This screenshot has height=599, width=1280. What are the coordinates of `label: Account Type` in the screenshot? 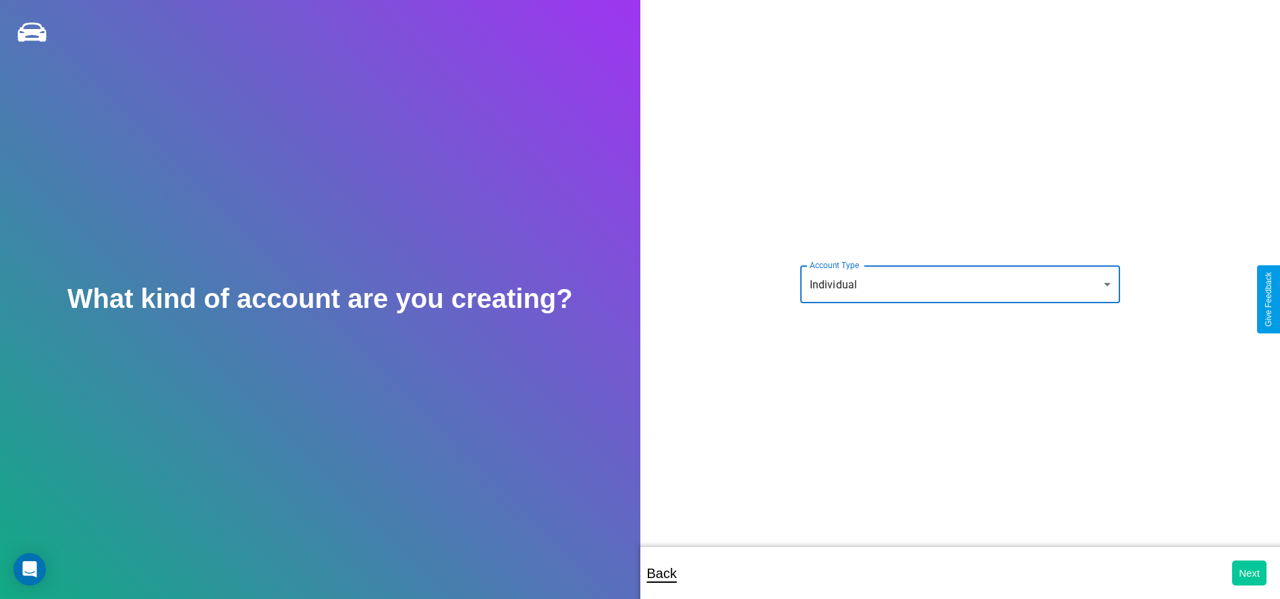 It's located at (834, 265).